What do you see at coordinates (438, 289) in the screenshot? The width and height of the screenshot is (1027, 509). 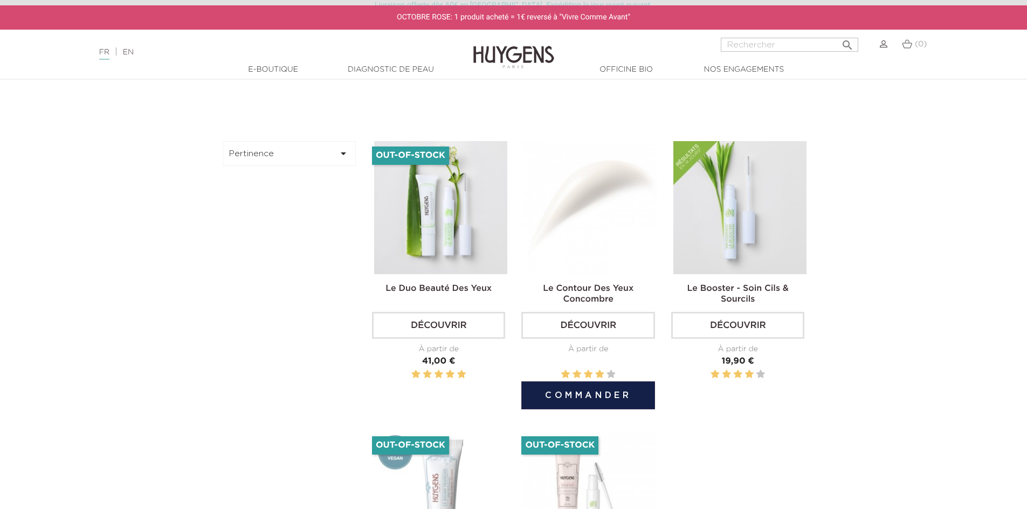 I see `a: Le Duo Beauté des Yeux` at bounding box center [438, 289].